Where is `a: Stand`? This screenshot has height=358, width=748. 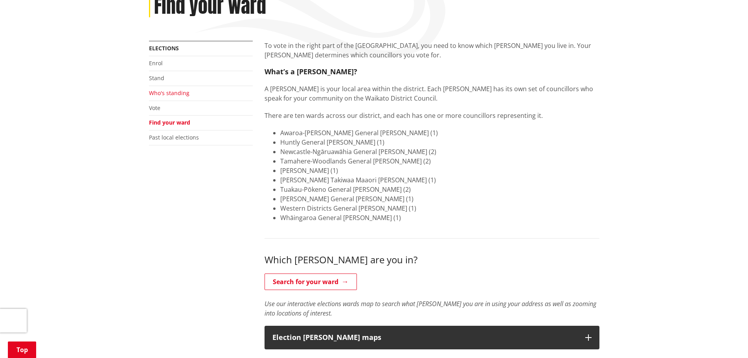
a: Stand is located at coordinates (156, 78).